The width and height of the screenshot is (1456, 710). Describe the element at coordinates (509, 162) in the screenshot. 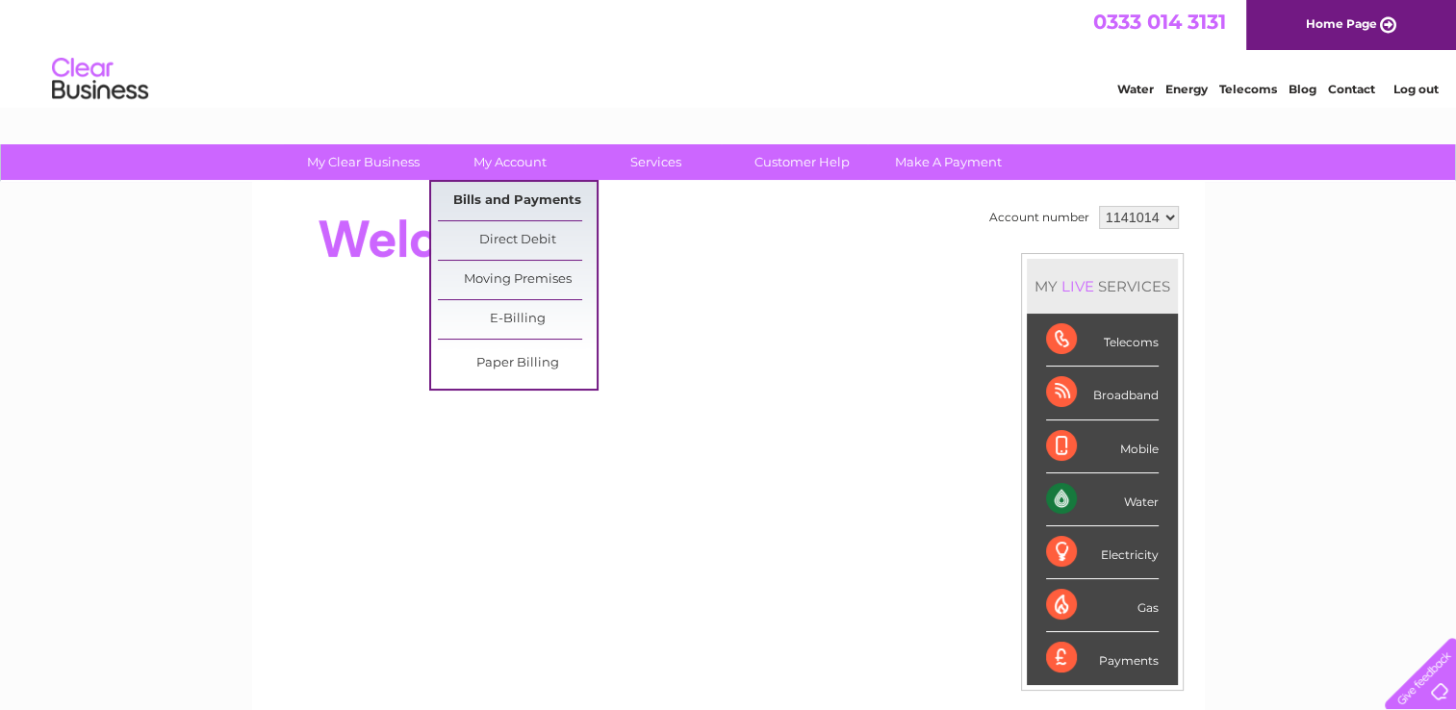

I see `a: My Account` at that location.